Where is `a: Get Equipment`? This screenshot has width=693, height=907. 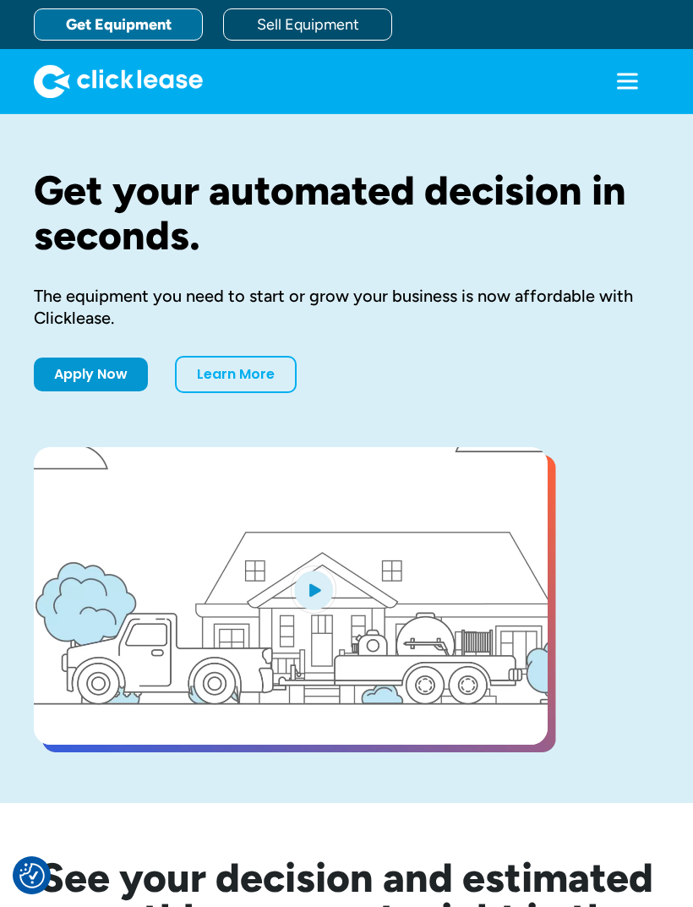 a: Get Equipment is located at coordinates (118, 25).